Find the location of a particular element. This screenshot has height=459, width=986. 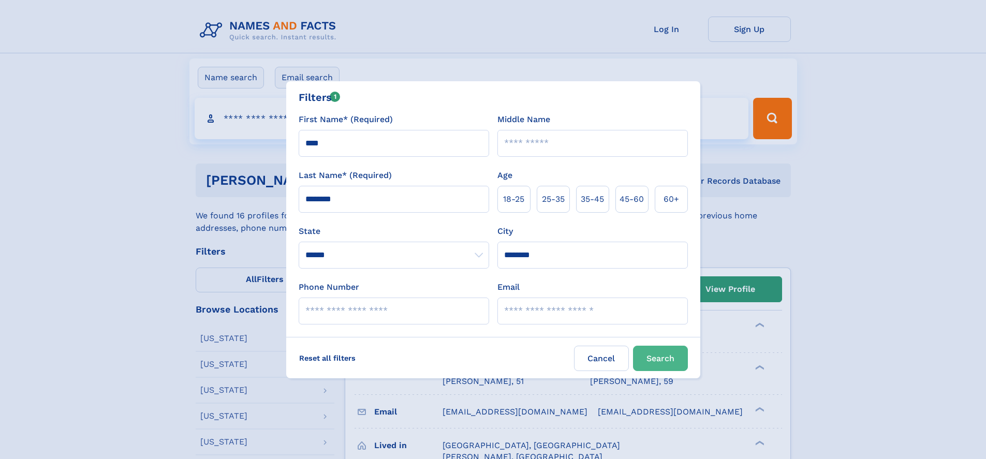

button: Search is located at coordinates (660, 358).